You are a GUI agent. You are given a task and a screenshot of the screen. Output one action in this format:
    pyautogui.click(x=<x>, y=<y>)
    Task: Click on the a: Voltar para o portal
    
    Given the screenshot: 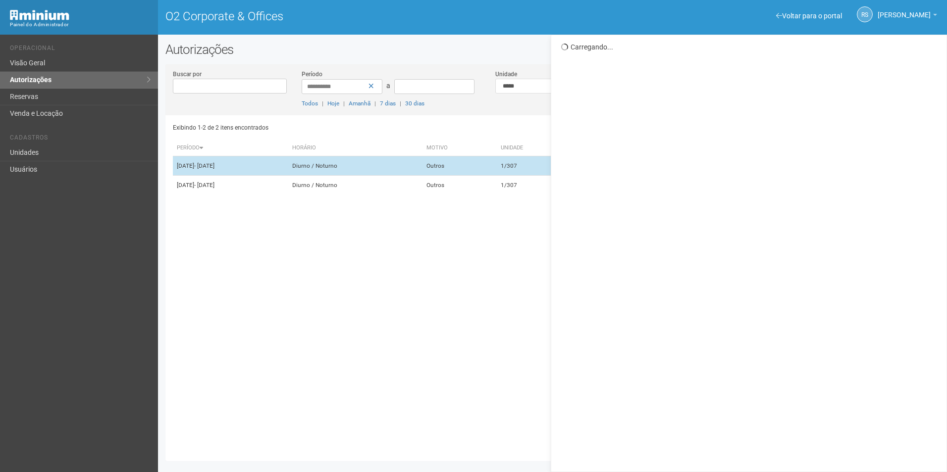 What is the action you would take?
    pyautogui.click(x=808, y=16)
    